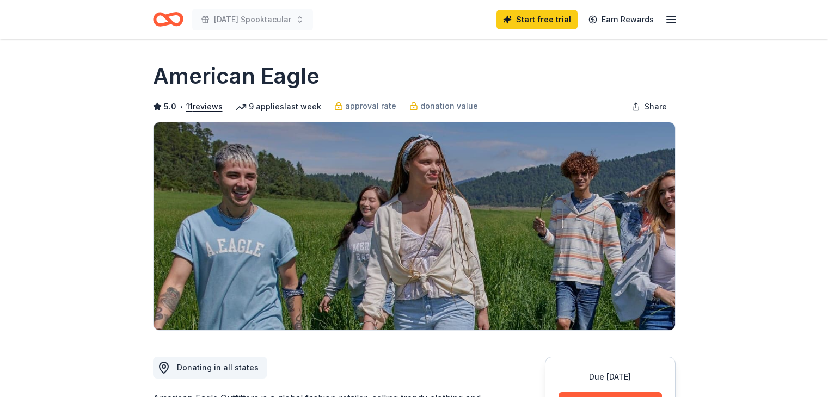 The width and height of the screenshot is (828, 397). Describe the element at coordinates (365, 106) in the screenshot. I see `a: approval rate` at that location.